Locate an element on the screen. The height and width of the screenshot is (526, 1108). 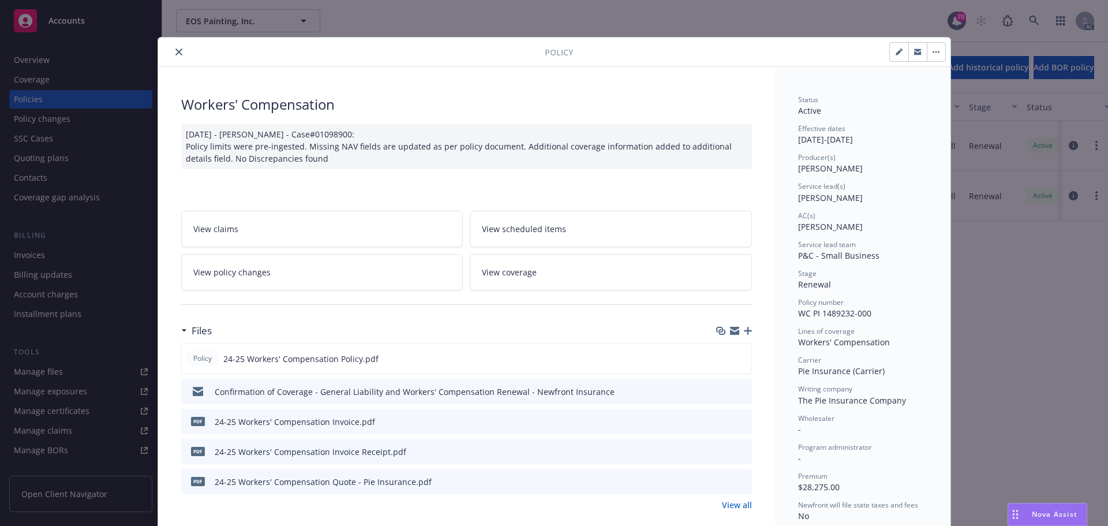
a: View coverage is located at coordinates (610, 272).